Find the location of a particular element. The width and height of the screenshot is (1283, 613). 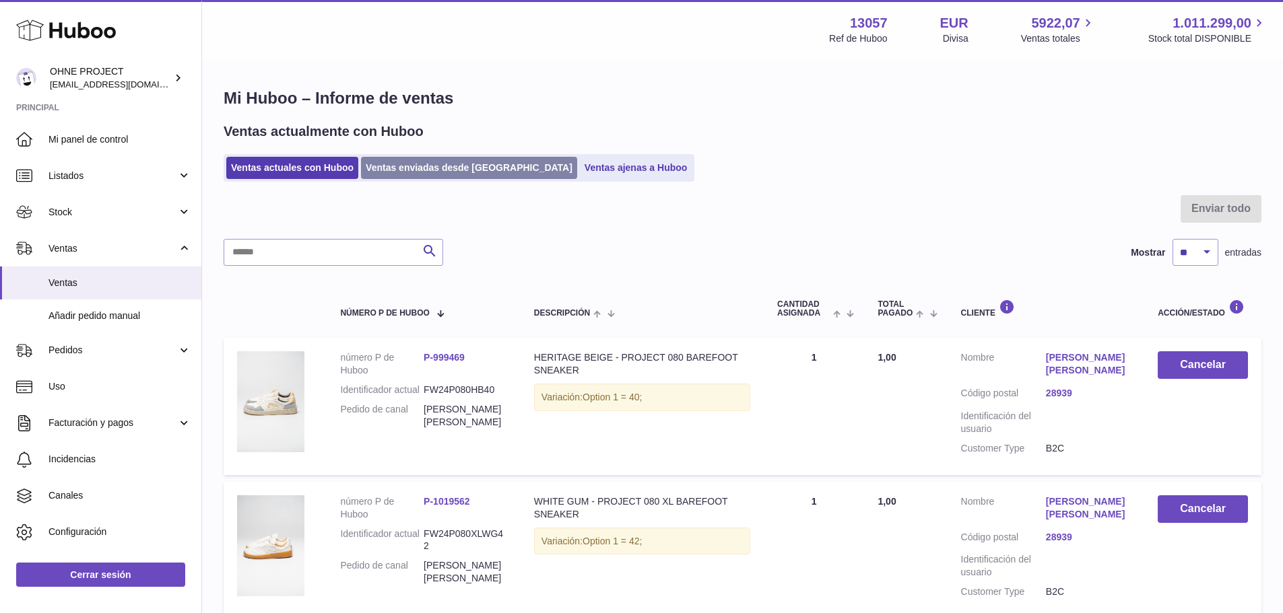

span: Listados is located at coordinates (112, 176).